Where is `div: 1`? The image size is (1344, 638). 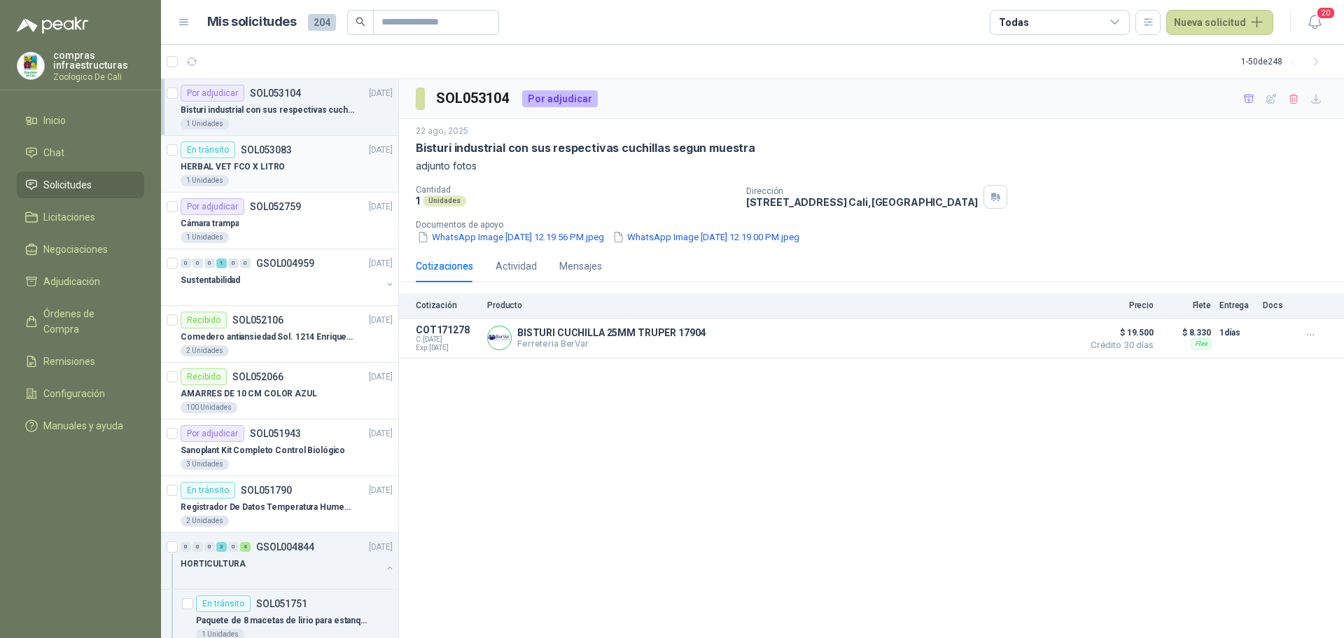
div: 1 is located at coordinates (221, 263).